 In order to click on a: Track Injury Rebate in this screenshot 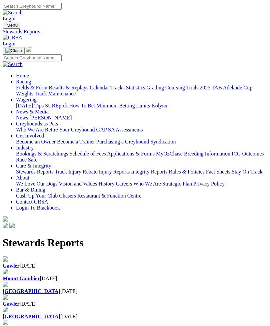, I will do `click(76, 172)`.